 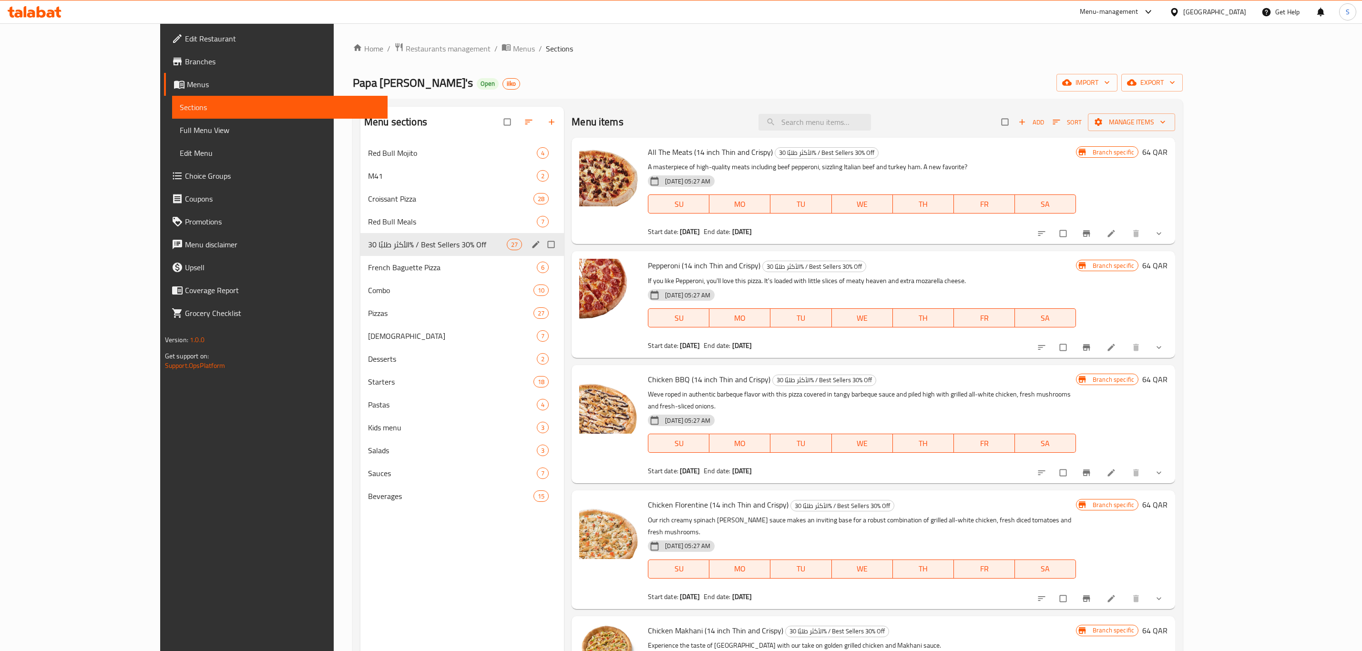 What do you see at coordinates (452, 267) in the screenshot?
I see `div: French Baguette Pizza` at bounding box center [452, 267].